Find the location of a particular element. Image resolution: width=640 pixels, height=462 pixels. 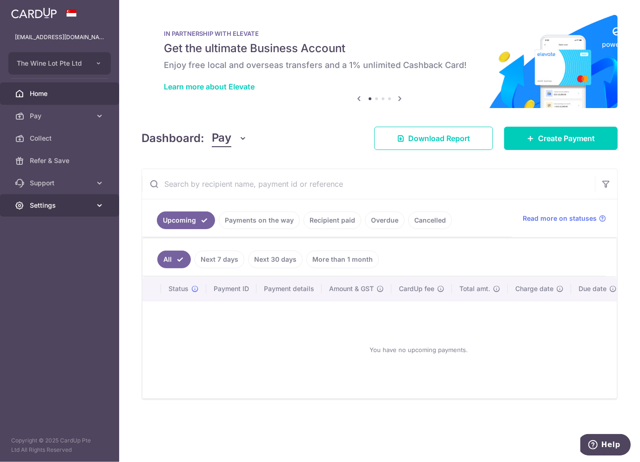

a: Overdue is located at coordinates (385, 220).